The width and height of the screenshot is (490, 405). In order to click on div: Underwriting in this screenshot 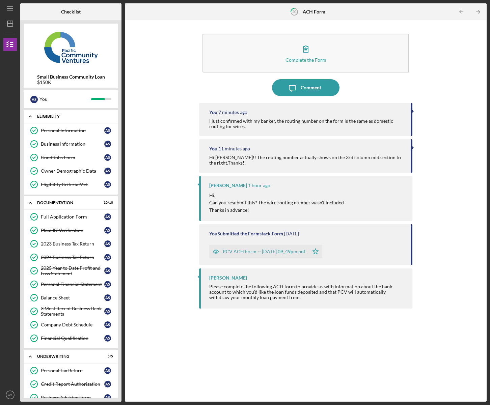, I will do `click(66, 356)`.